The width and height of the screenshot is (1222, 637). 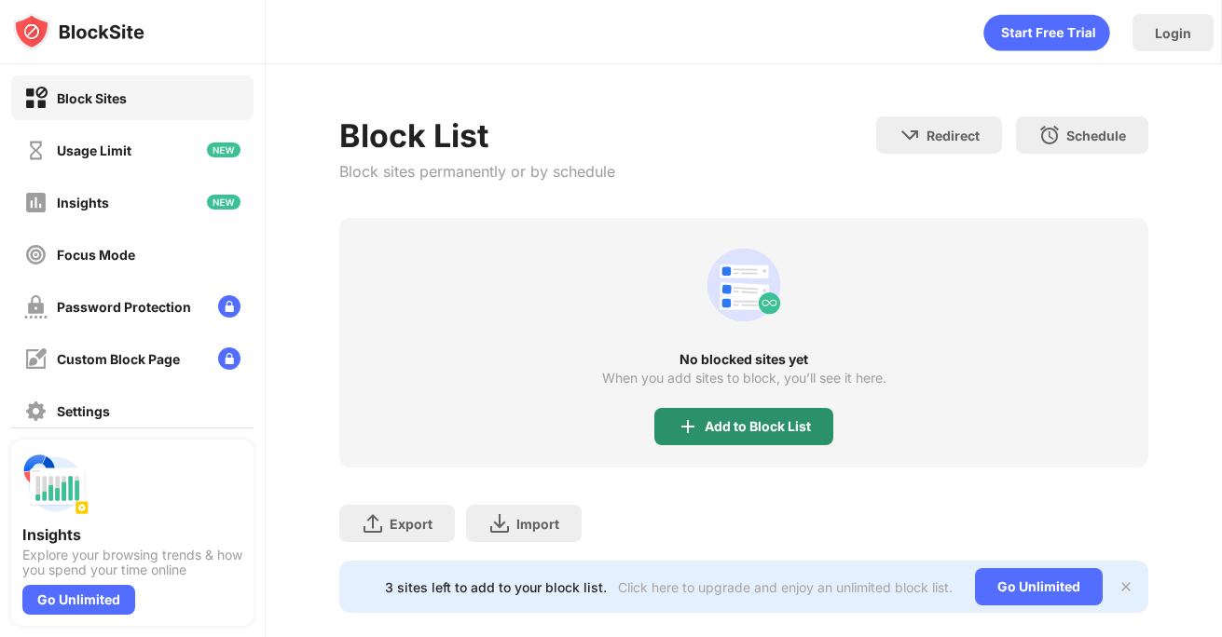 What do you see at coordinates (785, 587) in the screenshot?
I see `div: Click here to upgrade and enjoy an unlimited block list.` at bounding box center [785, 587].